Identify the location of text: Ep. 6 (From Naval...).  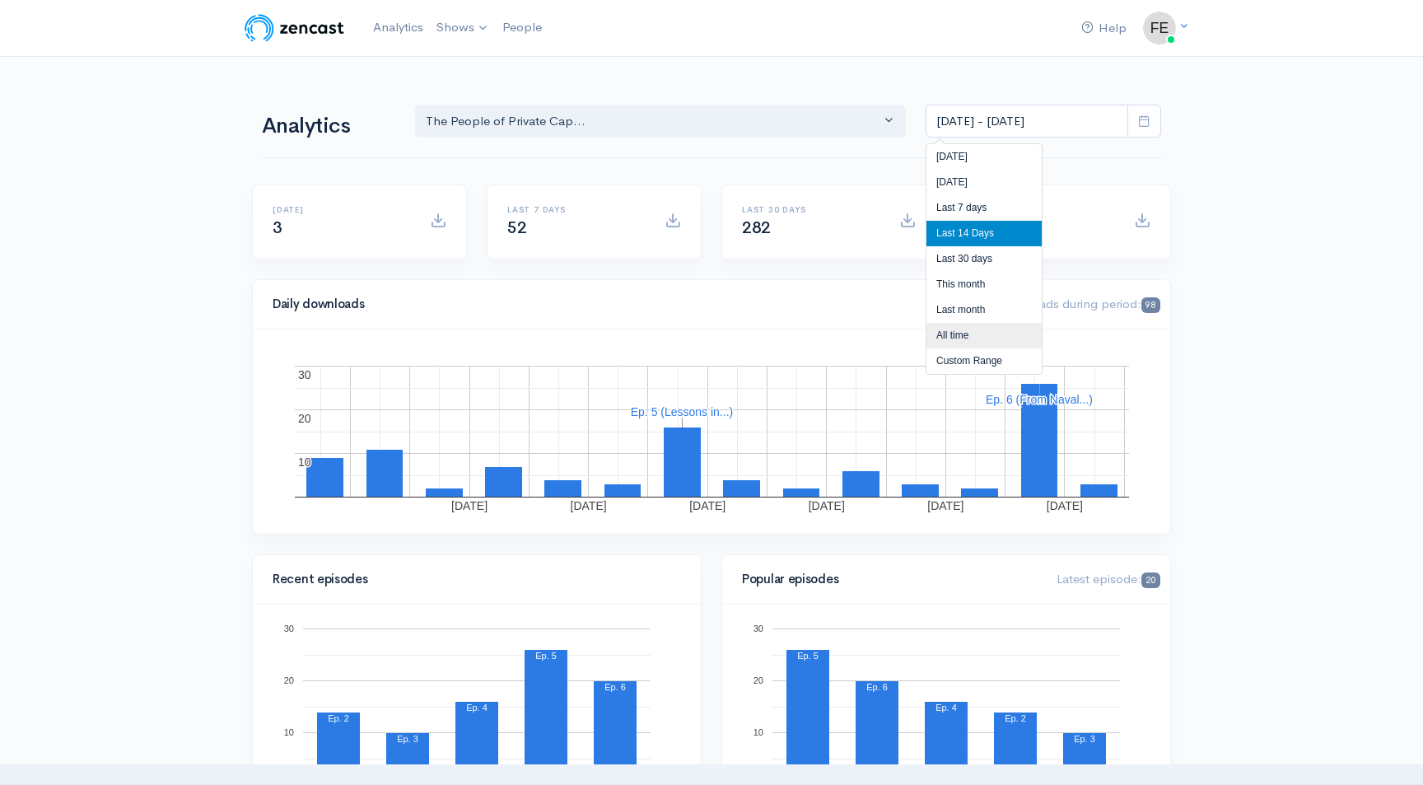
(1039, 399).